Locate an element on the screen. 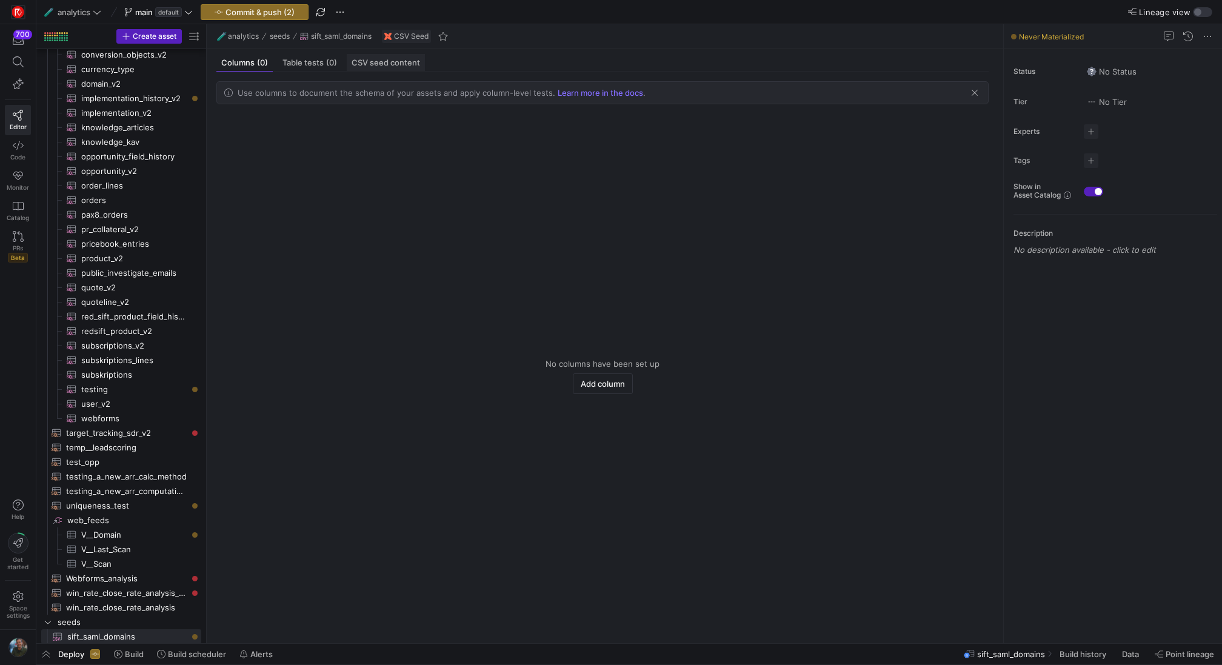 The image size is (1222, 665). button: Add column is located at coordinates (602, 384).